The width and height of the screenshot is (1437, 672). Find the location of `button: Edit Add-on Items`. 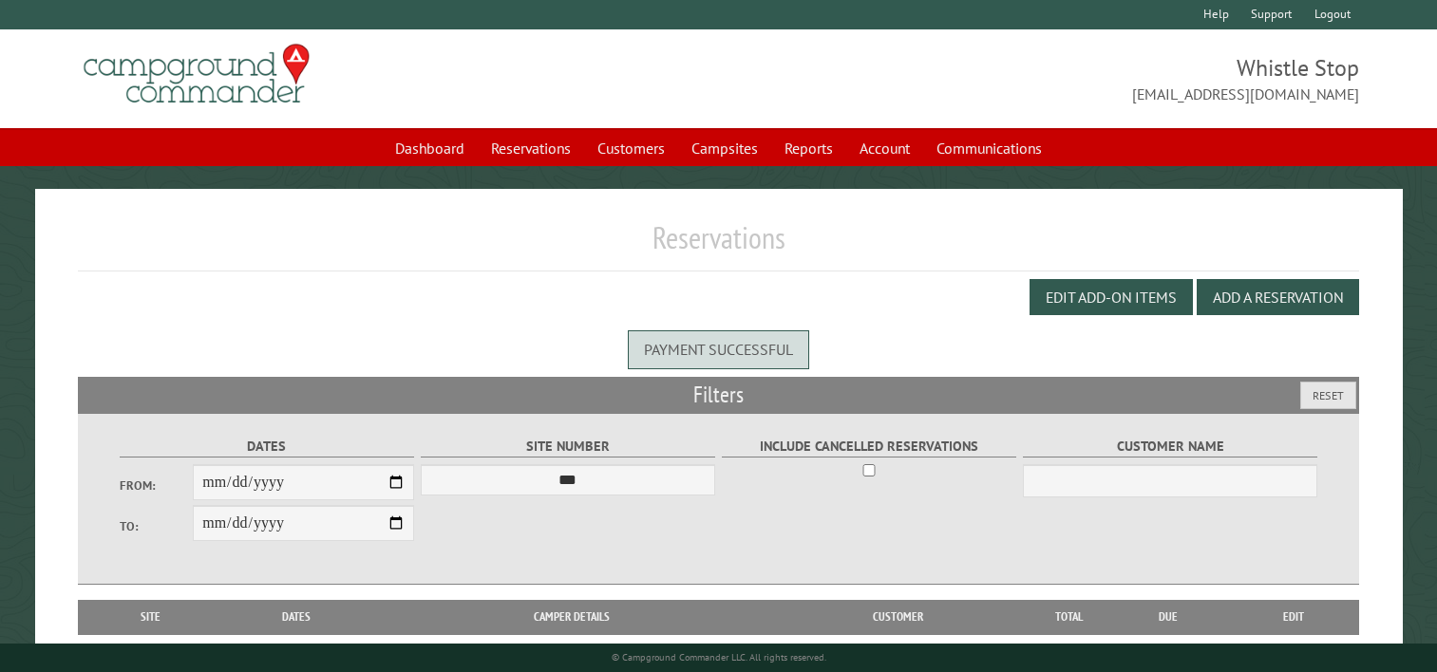

button: Edit Add-on Items is located at coordinates (1111, 297).